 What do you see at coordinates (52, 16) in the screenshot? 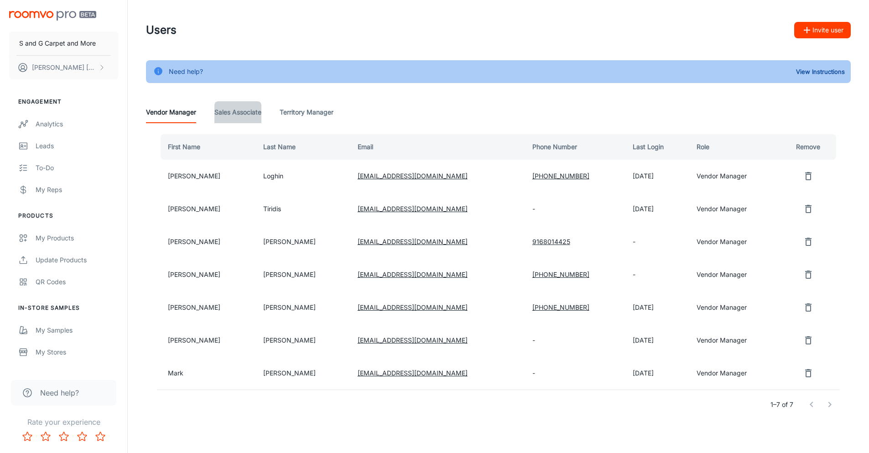
I see `img: Roomvo PRO Beta` at bounding box center [52, 16].